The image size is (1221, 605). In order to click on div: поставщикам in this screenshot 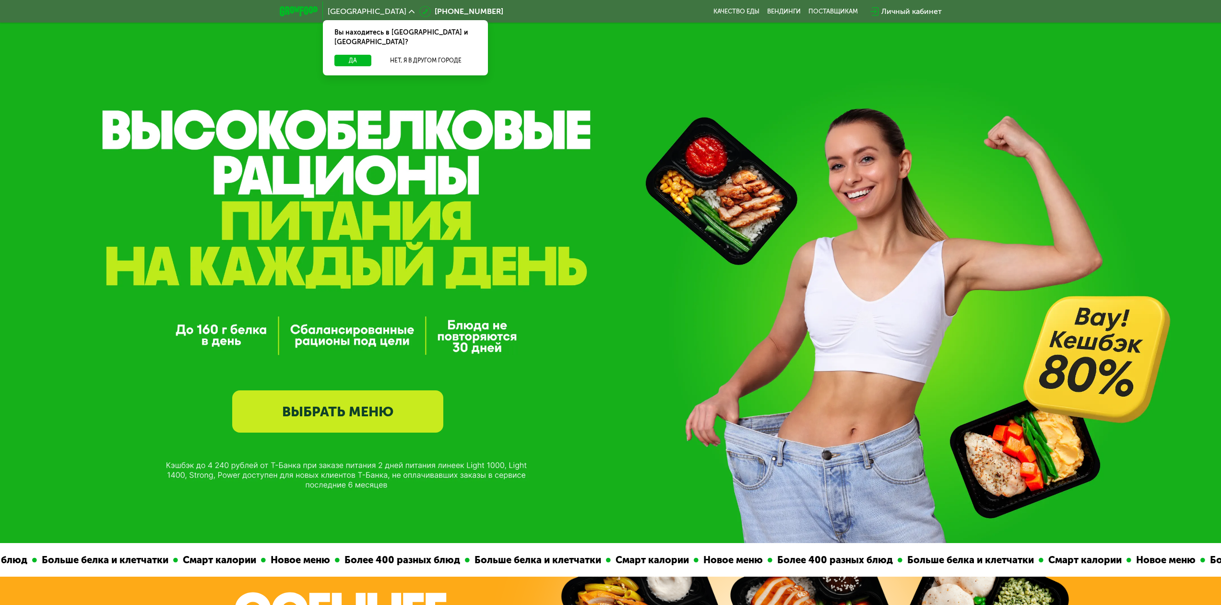, I will do `click(833, 12)`.